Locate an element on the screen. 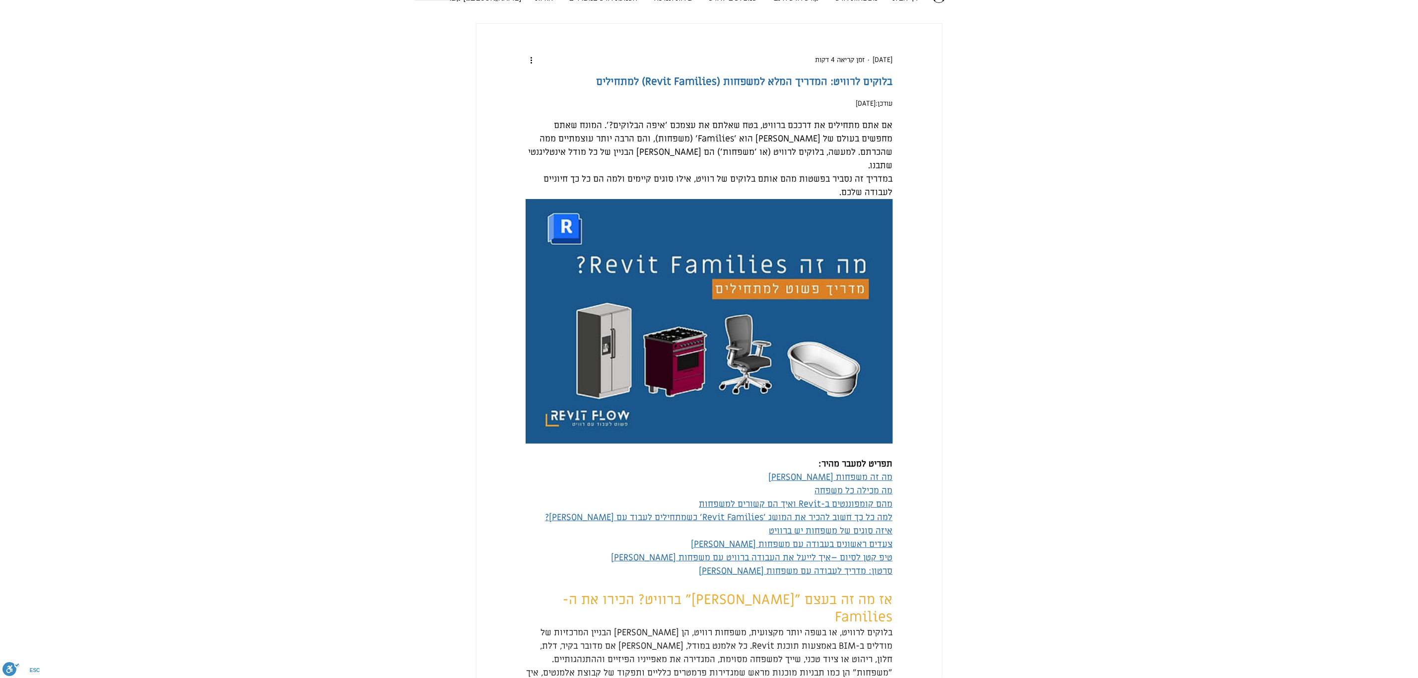 This screenshot has width=1418, height=678. span: יום – is located at coordinates (841, 557).